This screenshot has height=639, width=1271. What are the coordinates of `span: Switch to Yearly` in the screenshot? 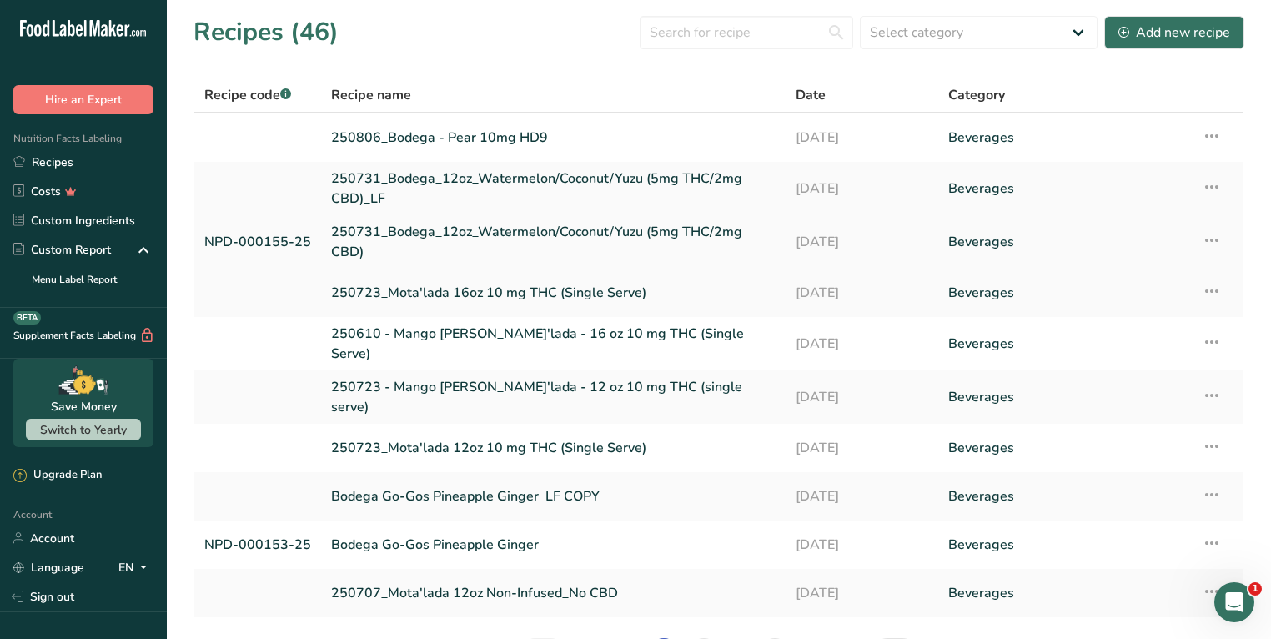 It's located at (83, 429).